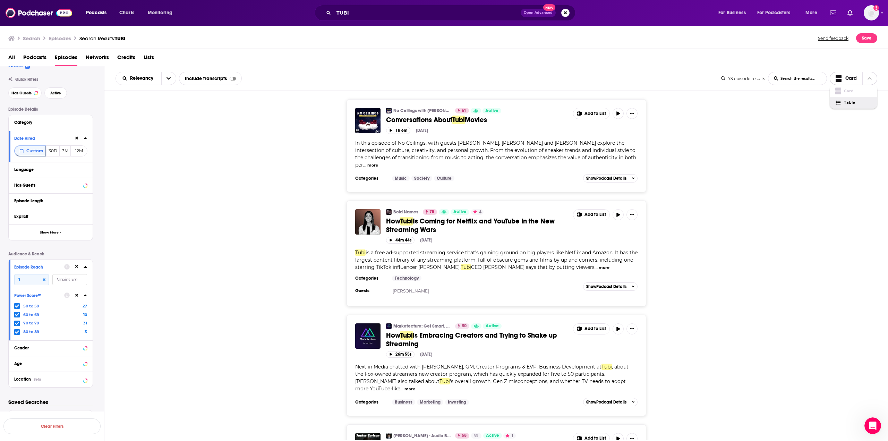 The width and height of the screenshot is (888, 441). Describe the element at coordinates (472, 340) in the screenshot. I see `span: is Embracing Creators and Trying to Shake up Streaming` at that location.